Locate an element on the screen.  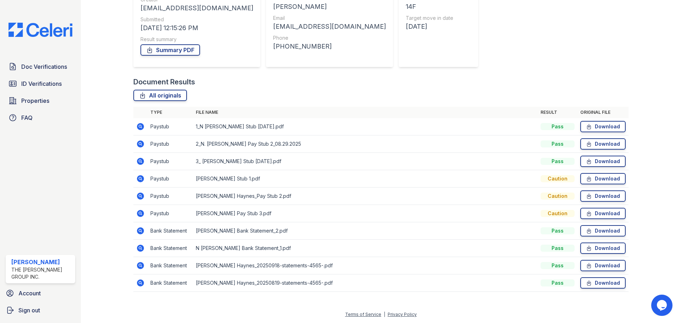
a: Account is located at coordinates (40, 293).